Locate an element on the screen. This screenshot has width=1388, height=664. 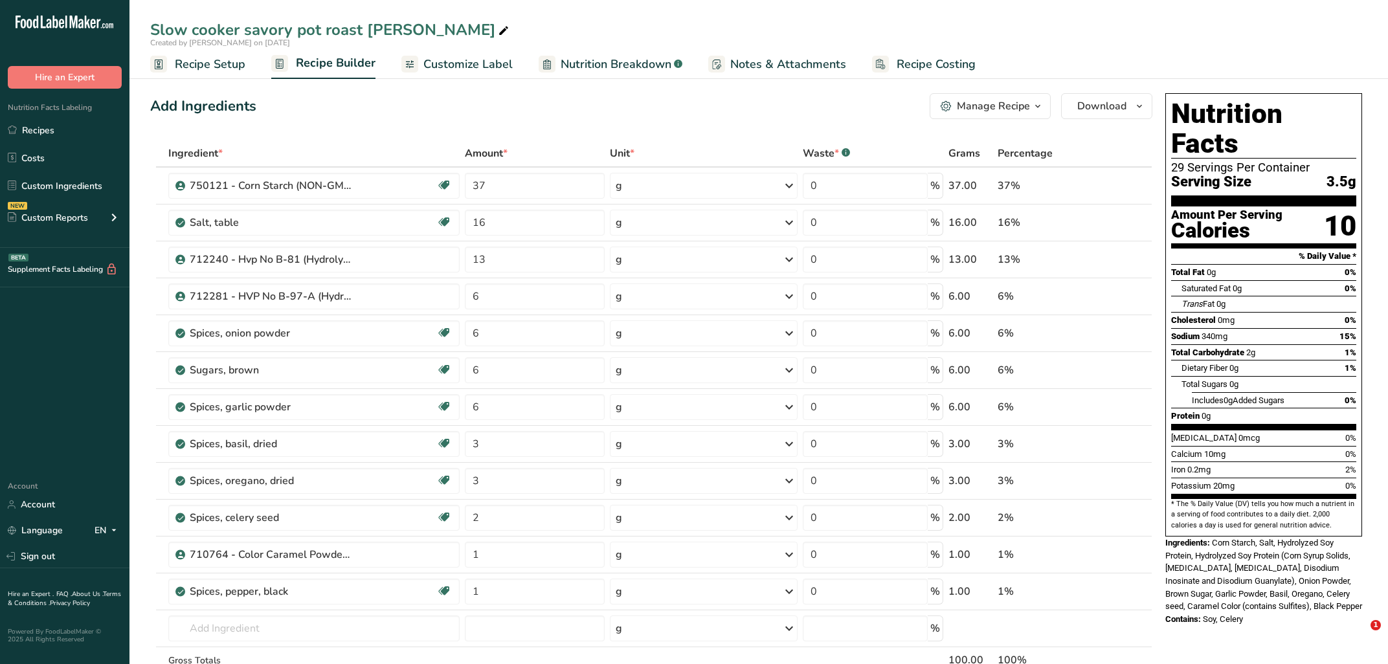
a: Customize Label is located at coordinates (457, 64).